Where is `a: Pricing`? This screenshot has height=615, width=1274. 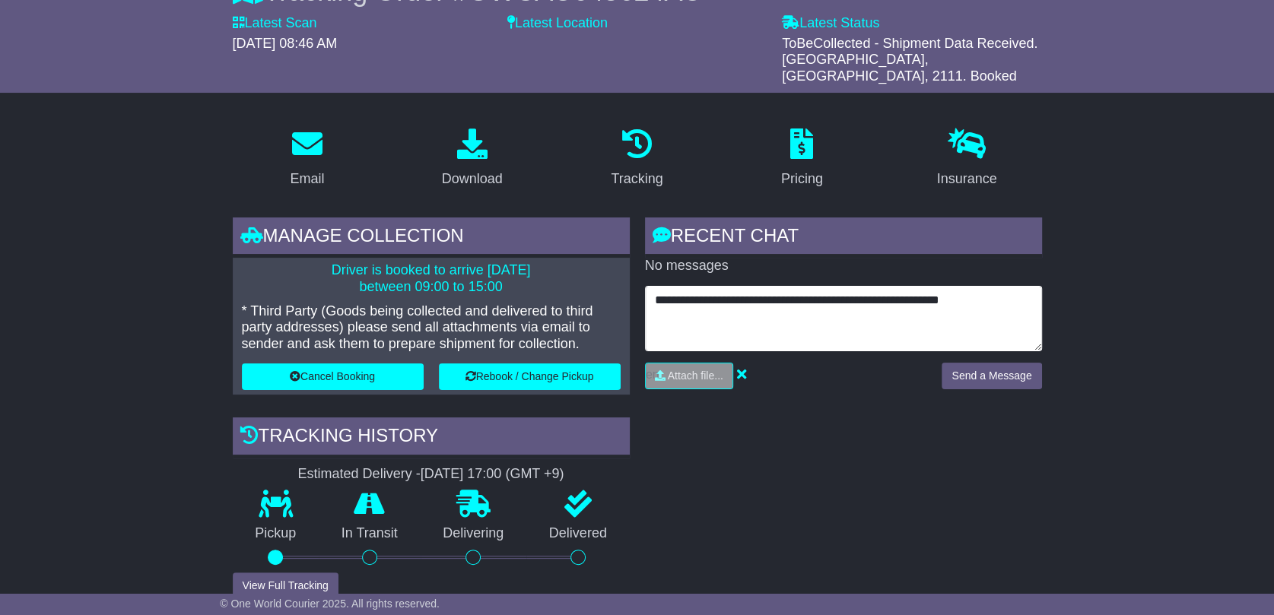 a: Pricing is located at coordinates (802, 159).